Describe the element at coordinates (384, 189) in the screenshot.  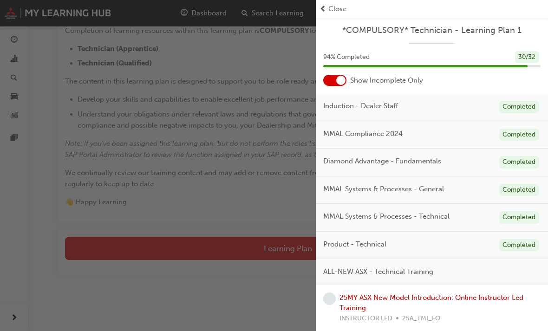
I see `span: MMAL Systems & Processes - General` at that location.